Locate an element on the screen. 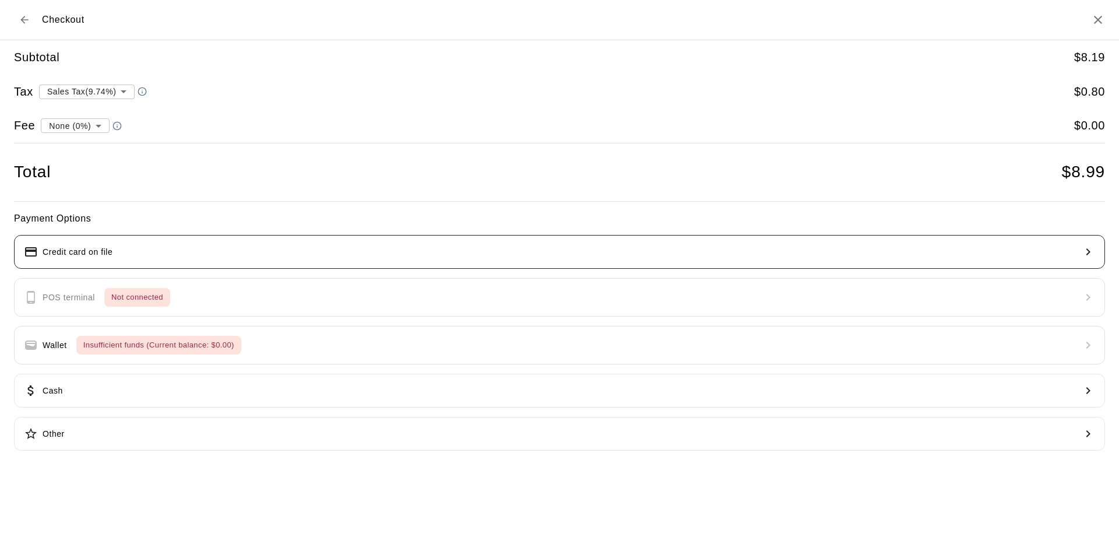 This screenshot has height=551, width=1119. h5: Subtotal is located at coordinates (37, 57).